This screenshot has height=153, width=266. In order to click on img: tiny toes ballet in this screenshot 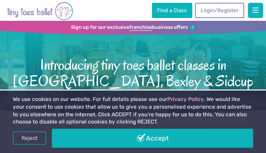, I will do `click(40, 11)`.